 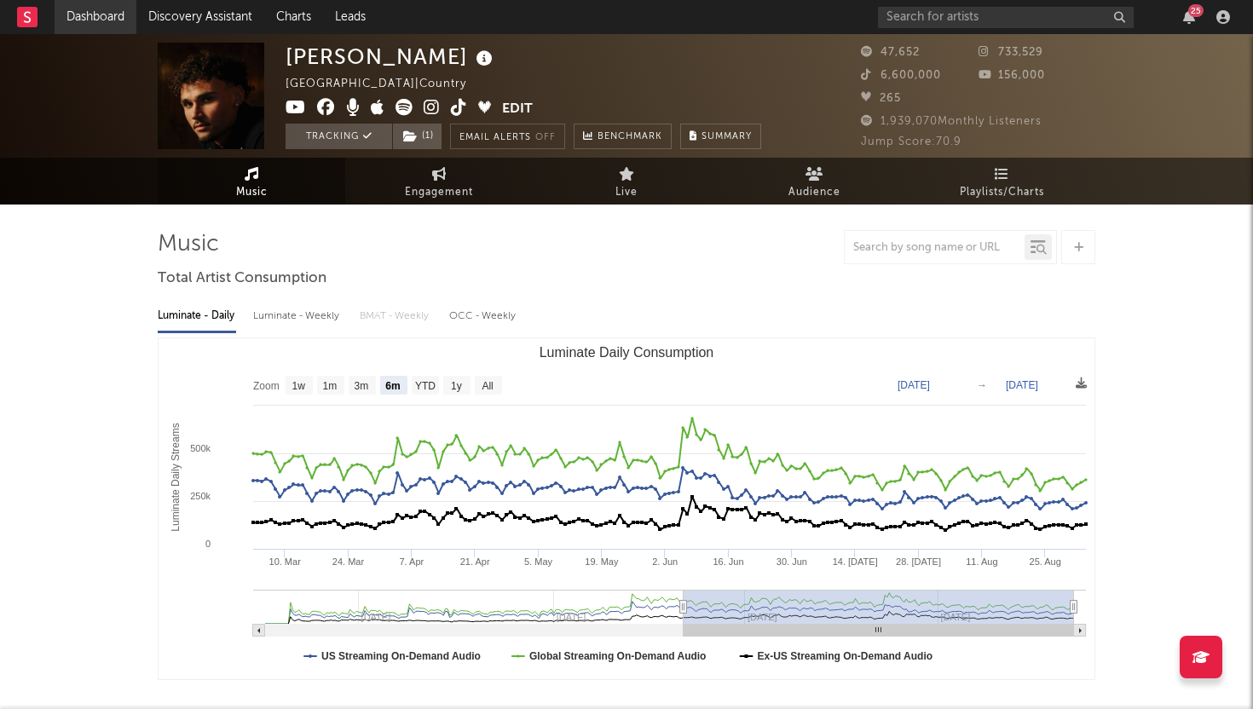 I want to click on text: All, so click(x=487, y=386).